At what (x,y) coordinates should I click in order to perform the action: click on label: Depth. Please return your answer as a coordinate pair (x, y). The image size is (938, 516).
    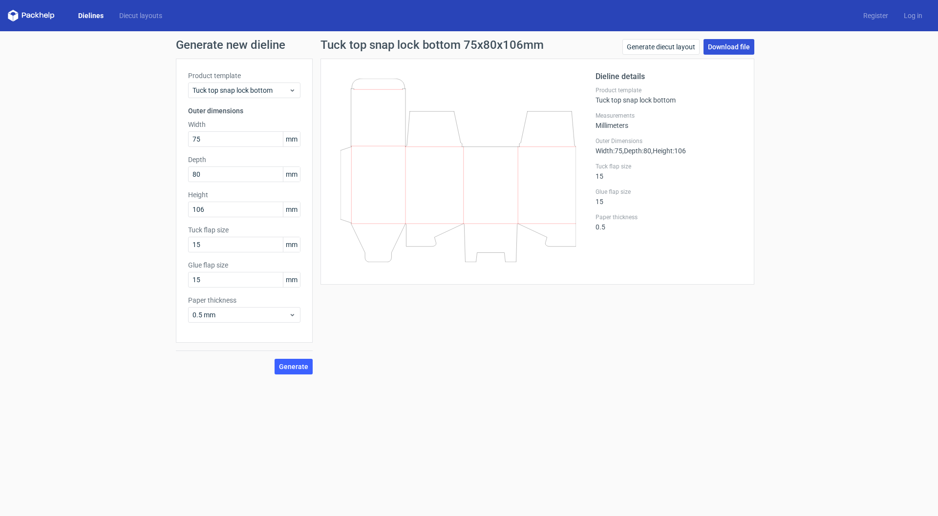
    Looking at the image, I should click on (244, 160).